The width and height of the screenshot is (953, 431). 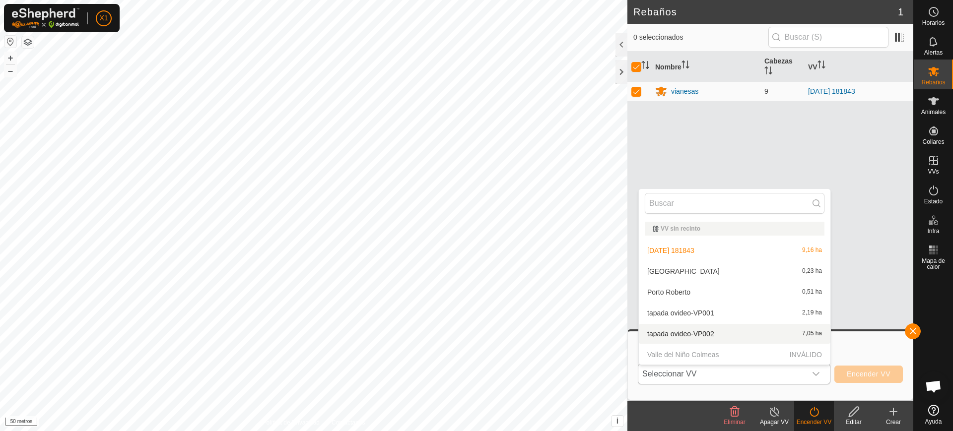 I want to click on font: Animales, so click(x=933, y=112).